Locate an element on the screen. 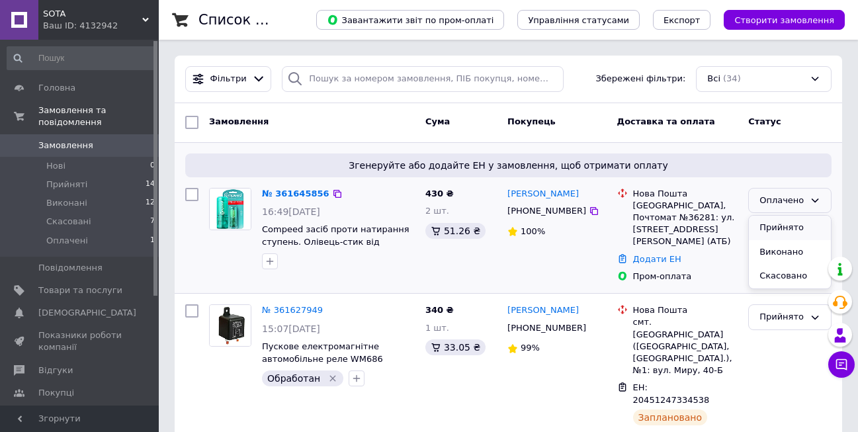 The height and width of the screenshot is (432, 858). span: Cума is located at coordinates (437, 121).